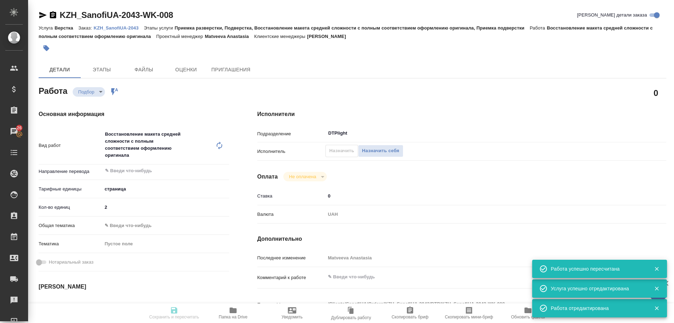  What do you see at coordinates (291, 196) in the screenshot?
I see `p: Ставка` at bounding box center [291, 196].